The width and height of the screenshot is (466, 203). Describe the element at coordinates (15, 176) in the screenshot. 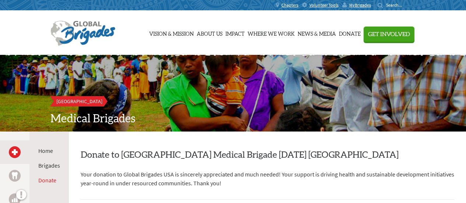

I see `div: Dental` at that location.